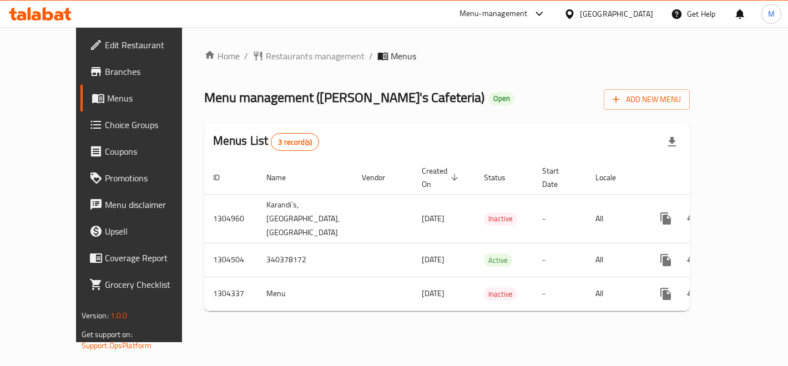 The image size is (788, 366). Describe the element at coordinates (144, 45) in the screenshot. I see `a: Edit Restaurant` at that location.